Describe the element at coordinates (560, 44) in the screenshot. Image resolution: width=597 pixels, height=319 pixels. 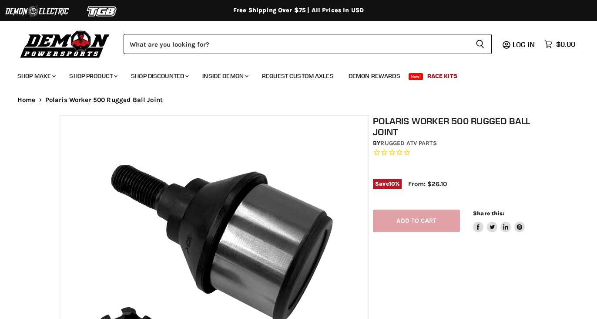
I see `a: $0.00` at that location.